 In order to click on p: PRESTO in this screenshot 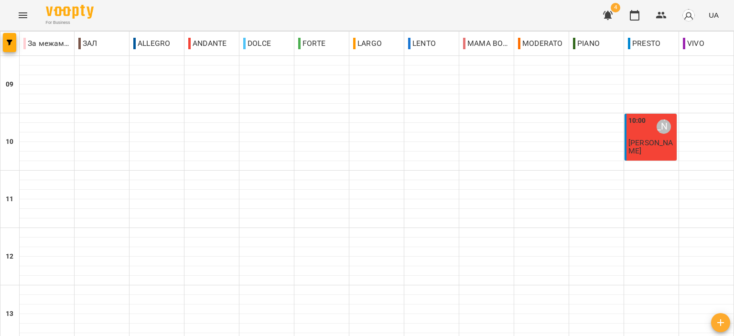, I will do `click(644, 43)`.